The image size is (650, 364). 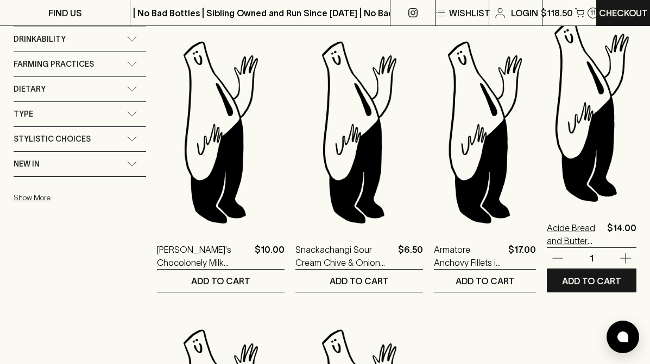 What do you see at coordinates (80, 39) in the screenshot?
I see `div: Drinkability` at bounding box center [80, 39].